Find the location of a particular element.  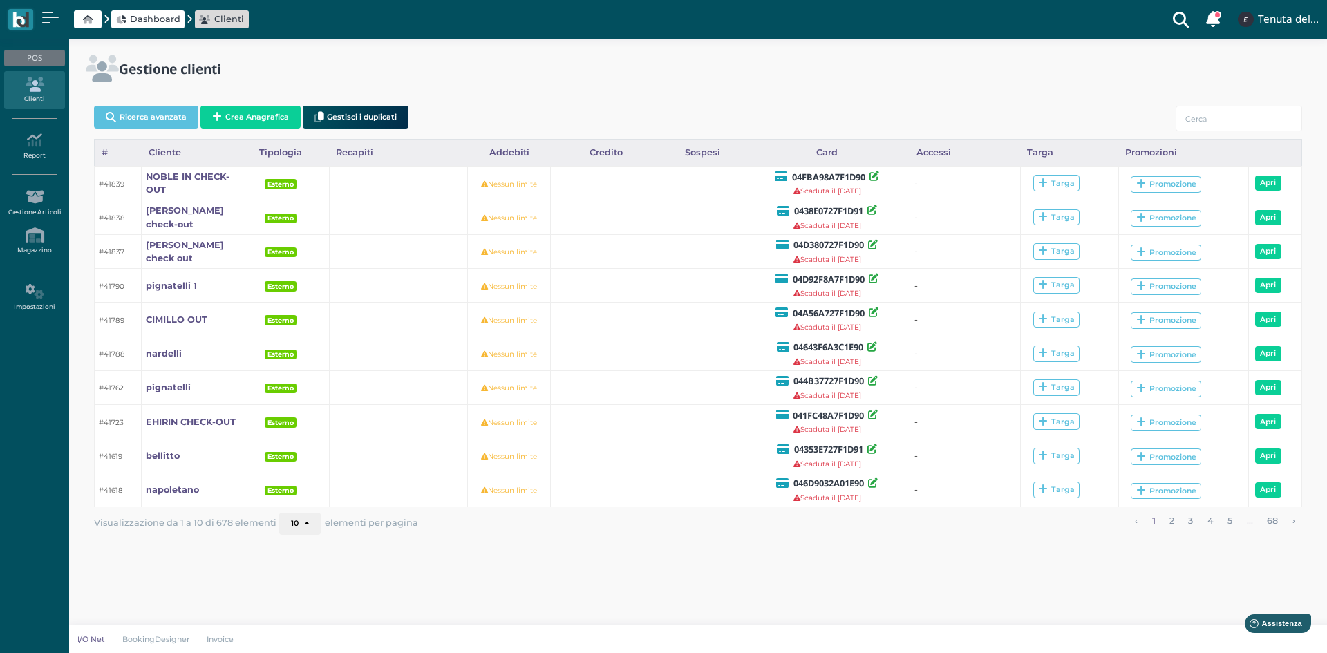

span: 10 is located at coordinates (294, 524).